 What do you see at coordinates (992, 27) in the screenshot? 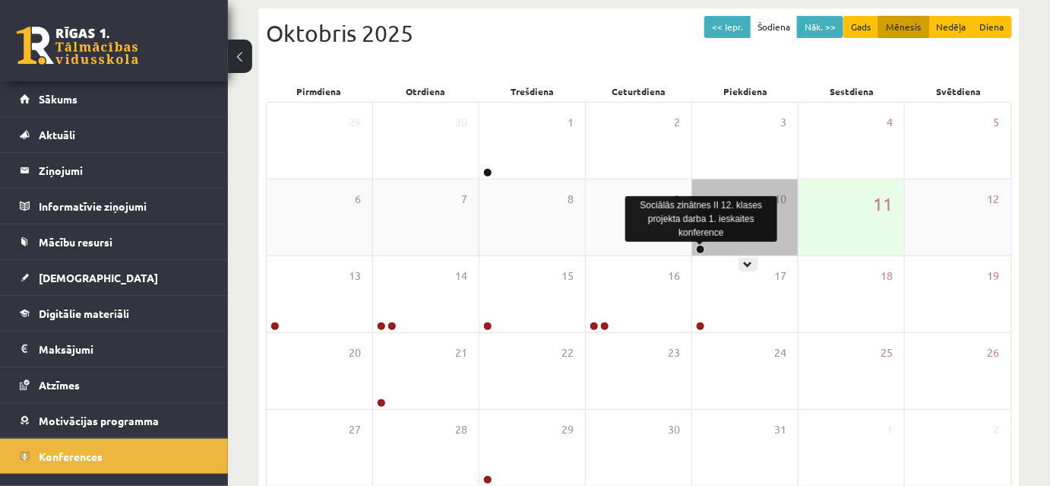
I see `button: Diena` at bounding box center [992, 27].